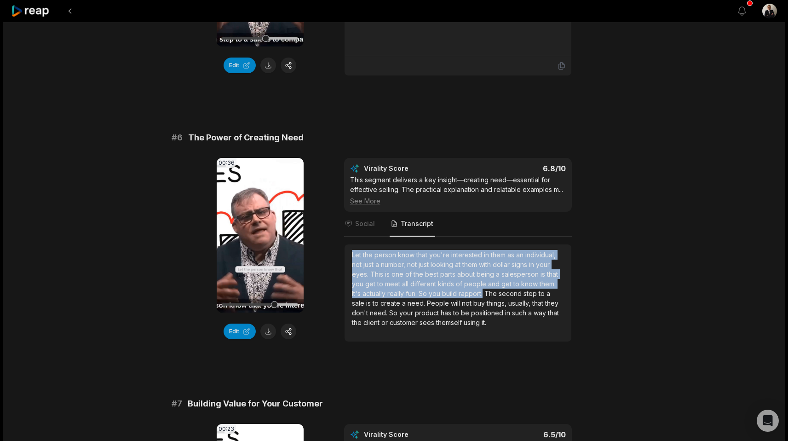 The image size is (788, 441). I want to click on span: them, so click(470, 264).